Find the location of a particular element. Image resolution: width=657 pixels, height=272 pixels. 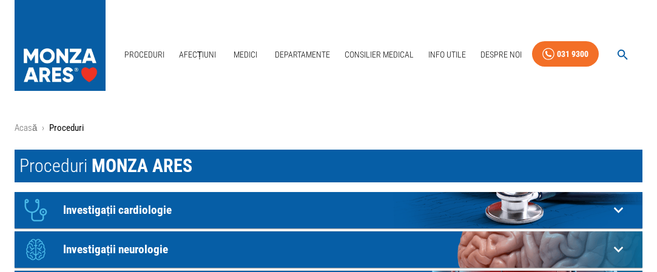

span: MONZA ARES is located at coordinates (142, 166).